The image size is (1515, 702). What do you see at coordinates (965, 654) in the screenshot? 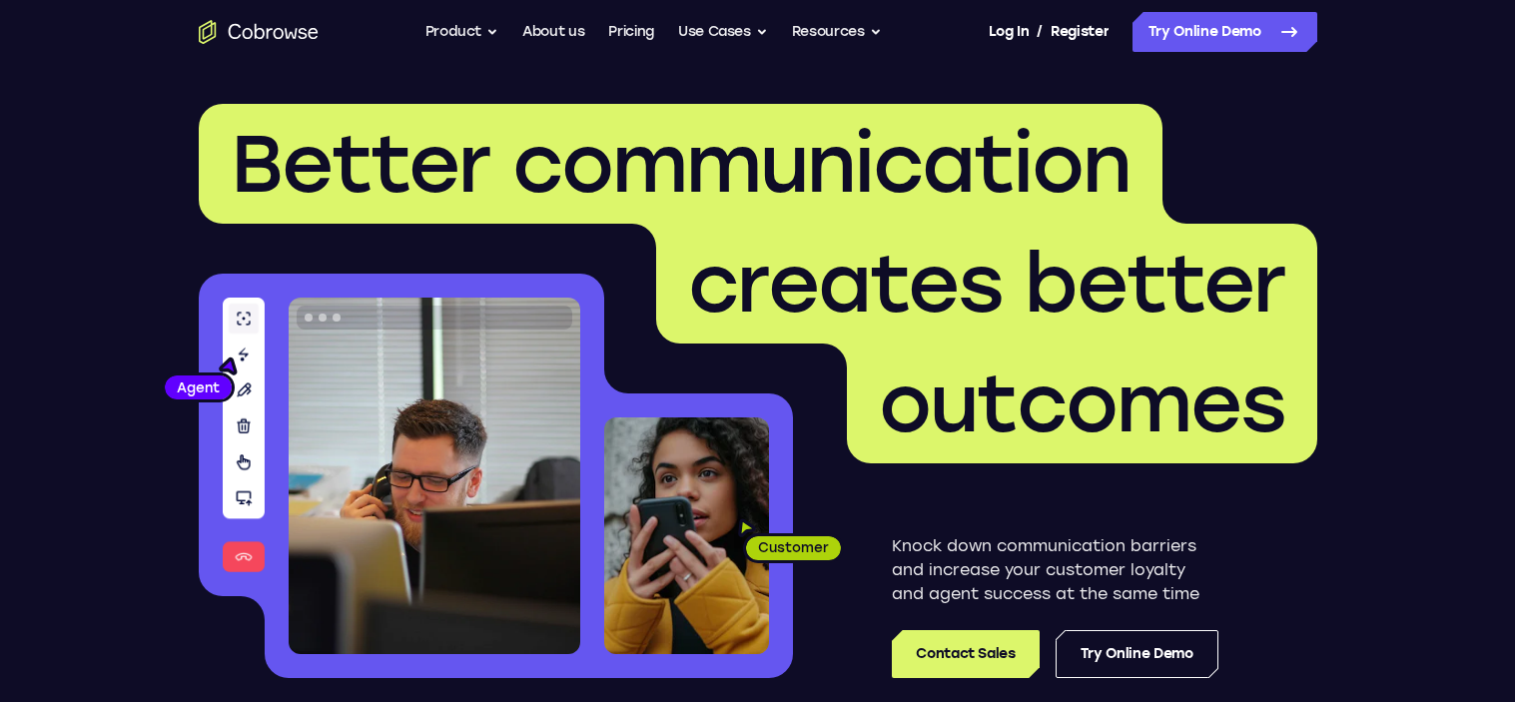
I see `a: Contact Sales` at bounding box center [965, 654].